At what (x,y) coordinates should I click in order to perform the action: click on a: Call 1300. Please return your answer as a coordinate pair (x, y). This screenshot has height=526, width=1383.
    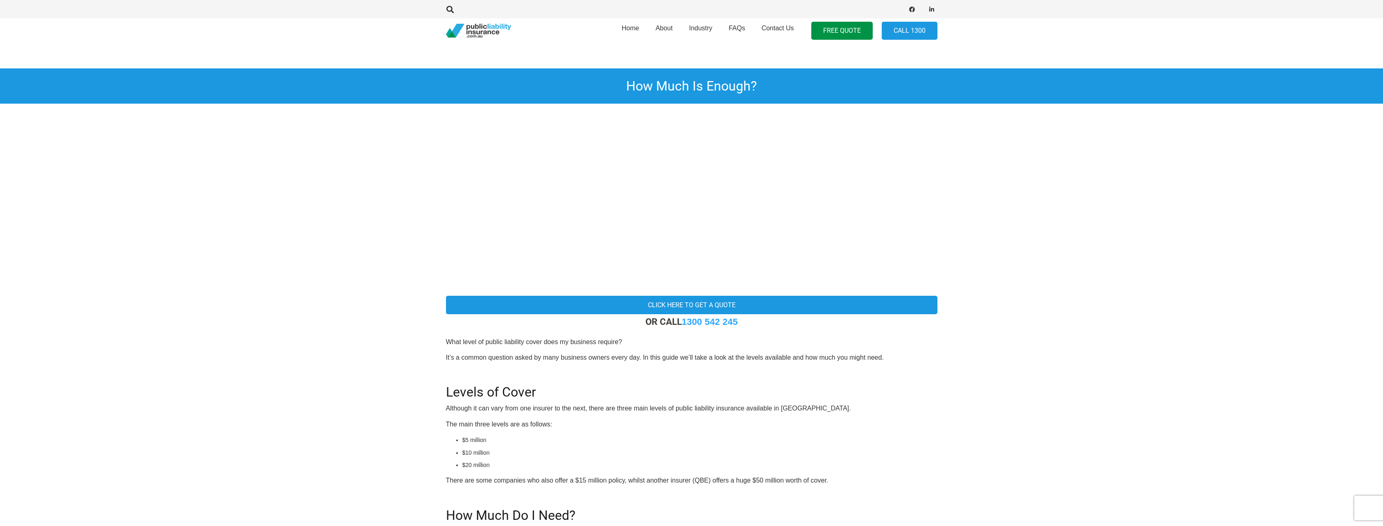
    Looking at the image, I should click on (909, 31).